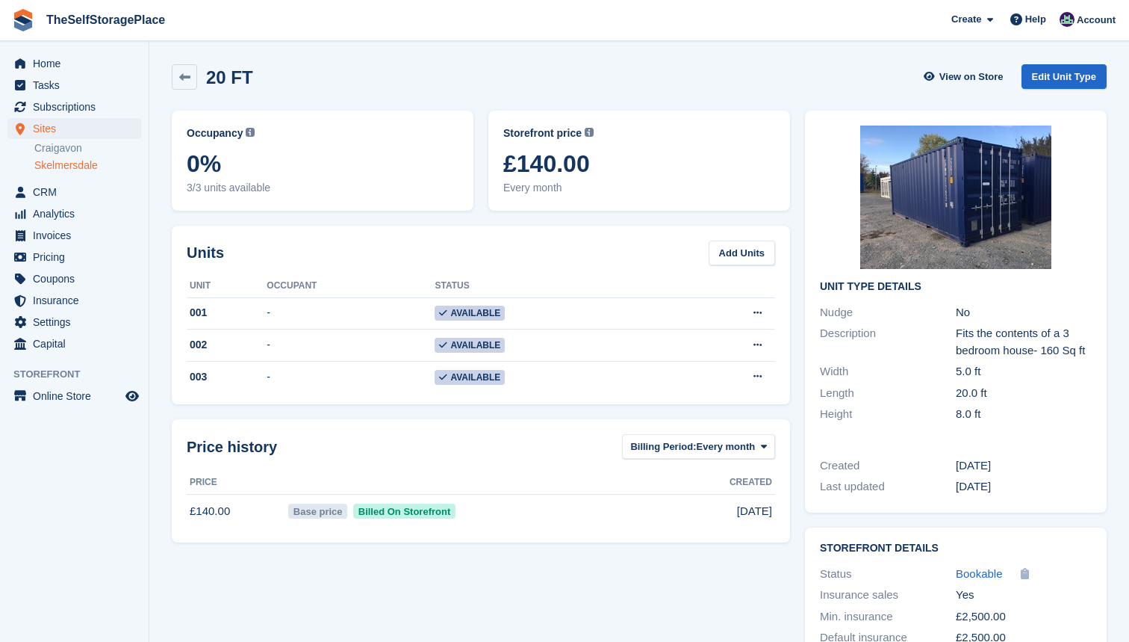 The image size is (1129, 642). What do you see at coordinates (1067, 19) in the screenshot?
I see `img: Sam` at bounding box center [1067, 19].